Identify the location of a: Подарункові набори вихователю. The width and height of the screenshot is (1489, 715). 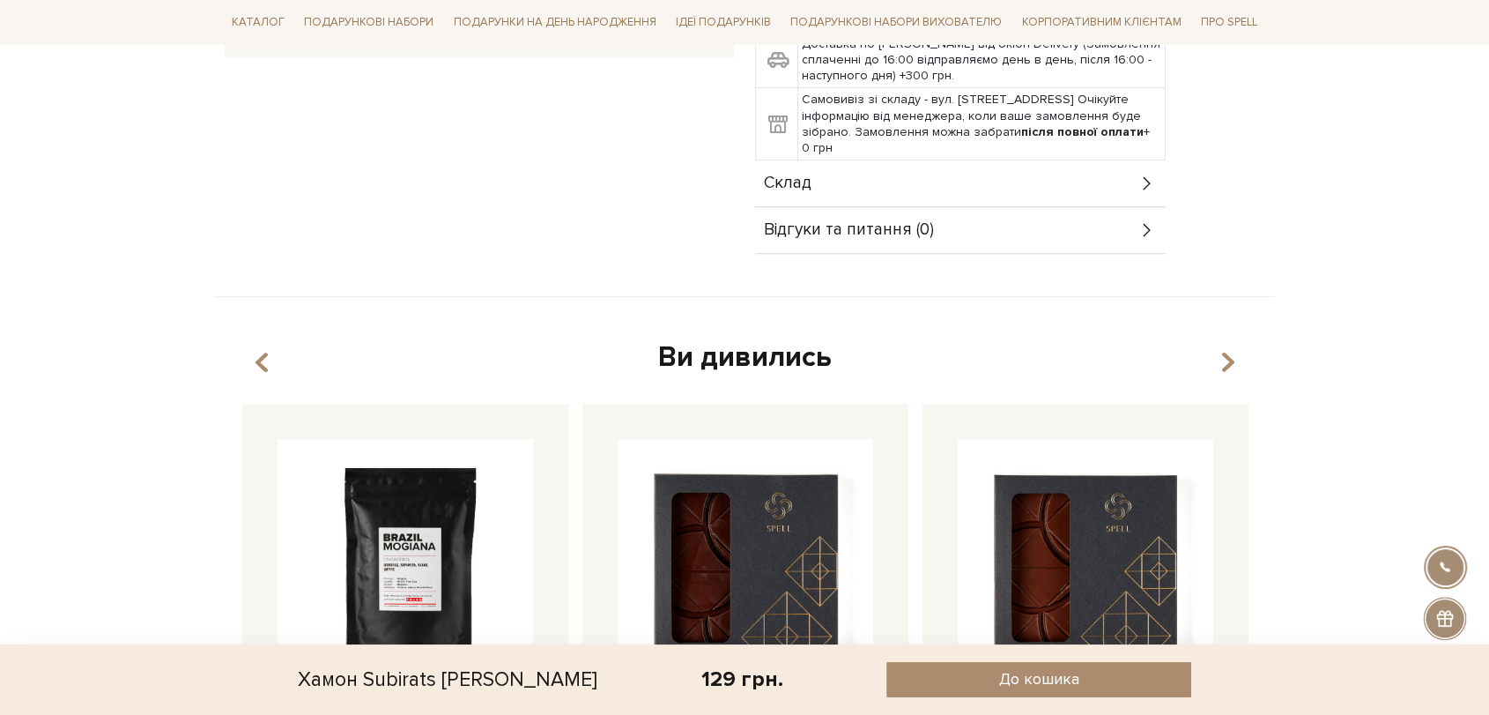
(896, 22).